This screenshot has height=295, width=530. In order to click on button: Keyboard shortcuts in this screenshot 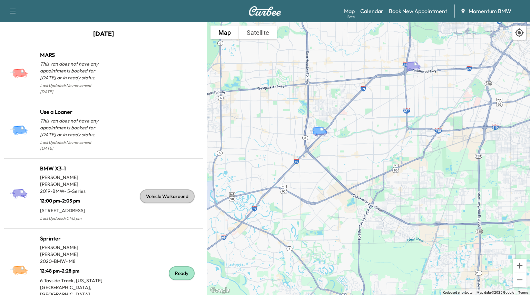, I will do `click(458, 293)`.